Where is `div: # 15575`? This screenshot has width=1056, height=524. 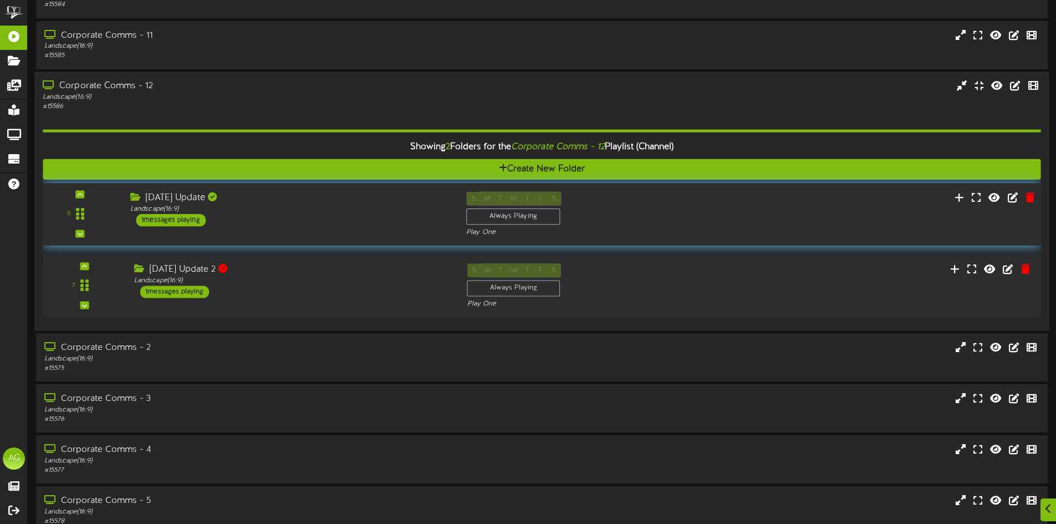 div: # 15575 is located at coordinates (247, 368).